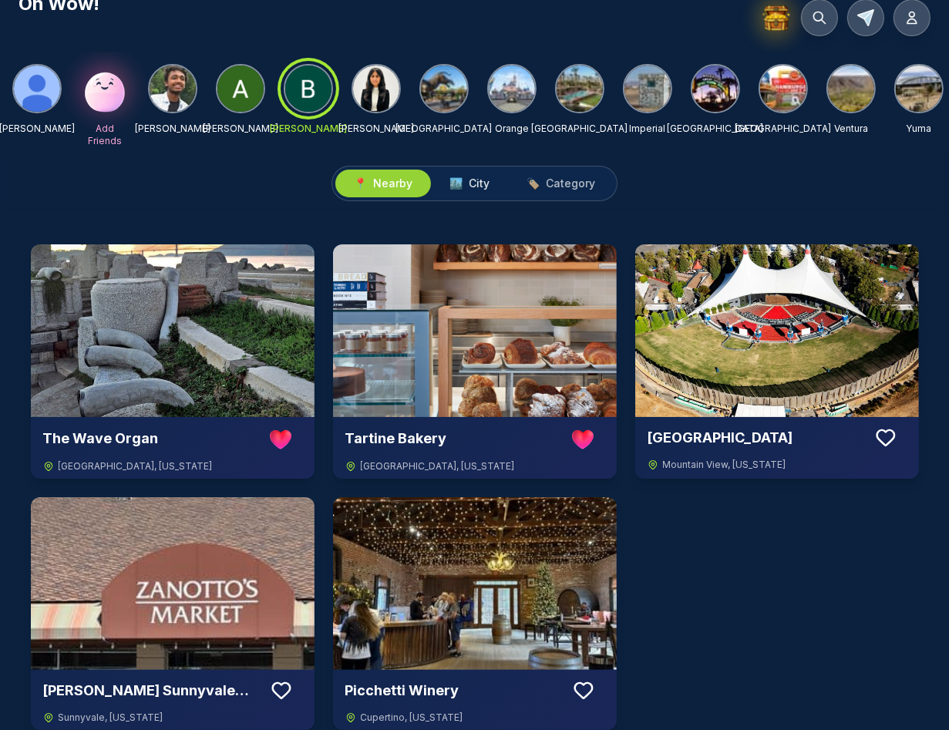 The height and width of the screenshot is (730, 949). I want to click on p: Ventura, so click(851, 129).